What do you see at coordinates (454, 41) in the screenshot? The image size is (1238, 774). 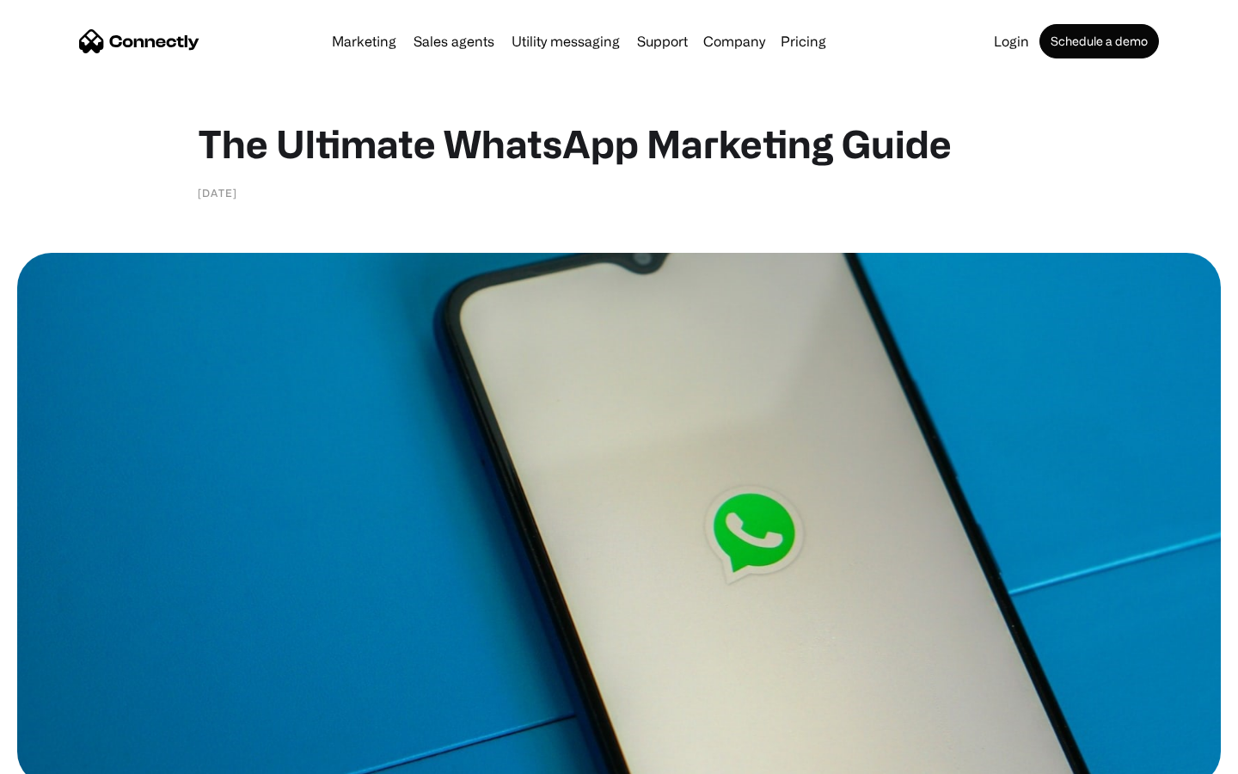 I see `a: Sales agents` at bounding box center [454, 41].